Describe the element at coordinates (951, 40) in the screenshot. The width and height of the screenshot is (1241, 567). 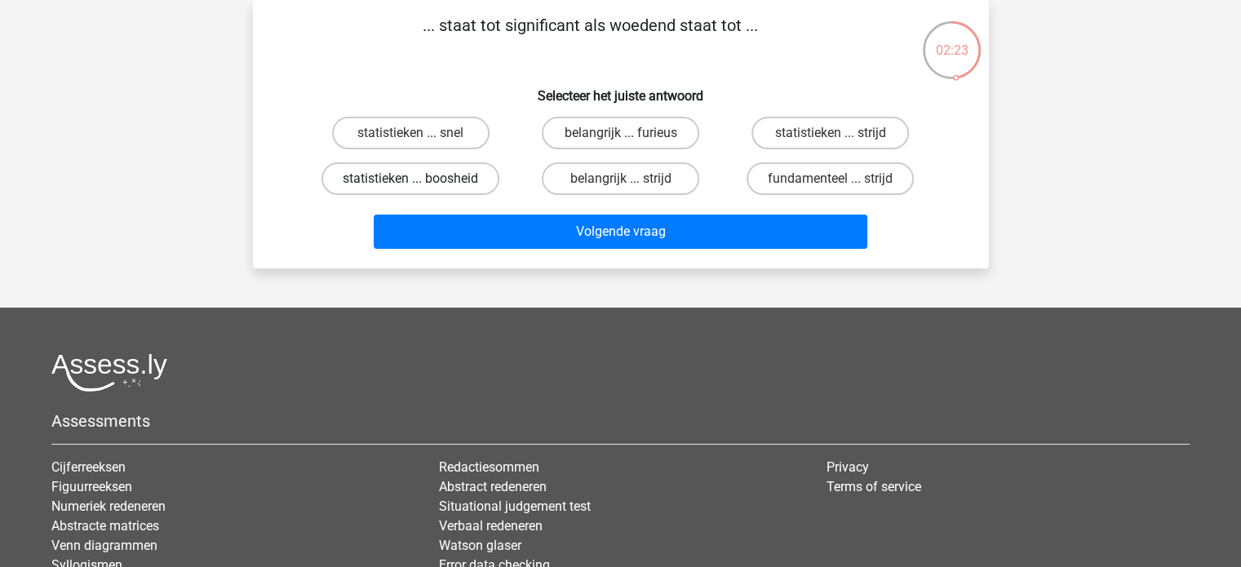
I see `div: 02:23` at that location.